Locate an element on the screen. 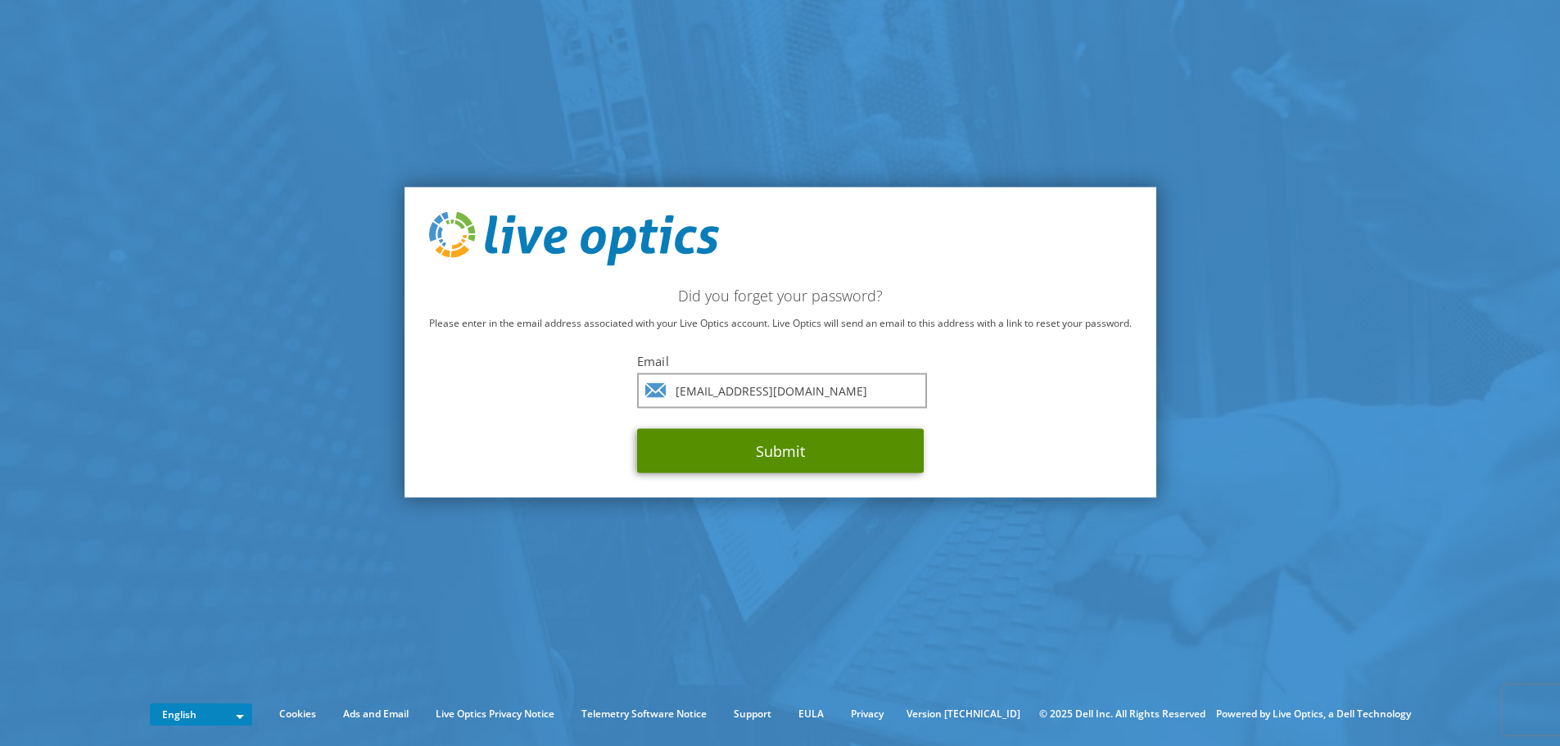 The height and width of the screenshot is (746, 1560). a: Live Optics Privacy Notice is located at coordinates (495, 714).